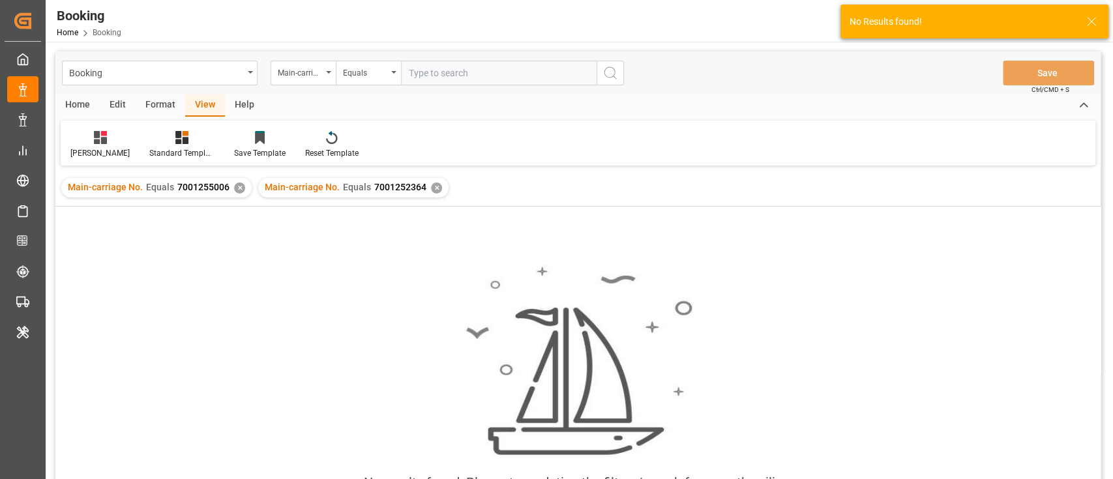 The image size is (1113, 479). What do you see at coordinates (259, 153) in the screenshot?
I see `div: Save Template` at bounding box center [259, 153].